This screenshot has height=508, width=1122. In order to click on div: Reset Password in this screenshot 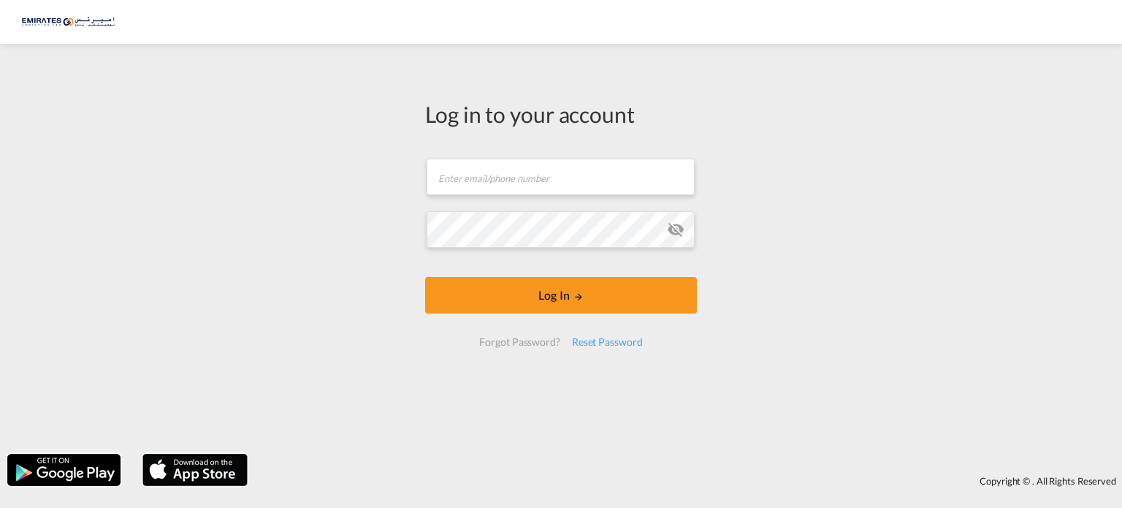, I will do `click(607, 342)`.